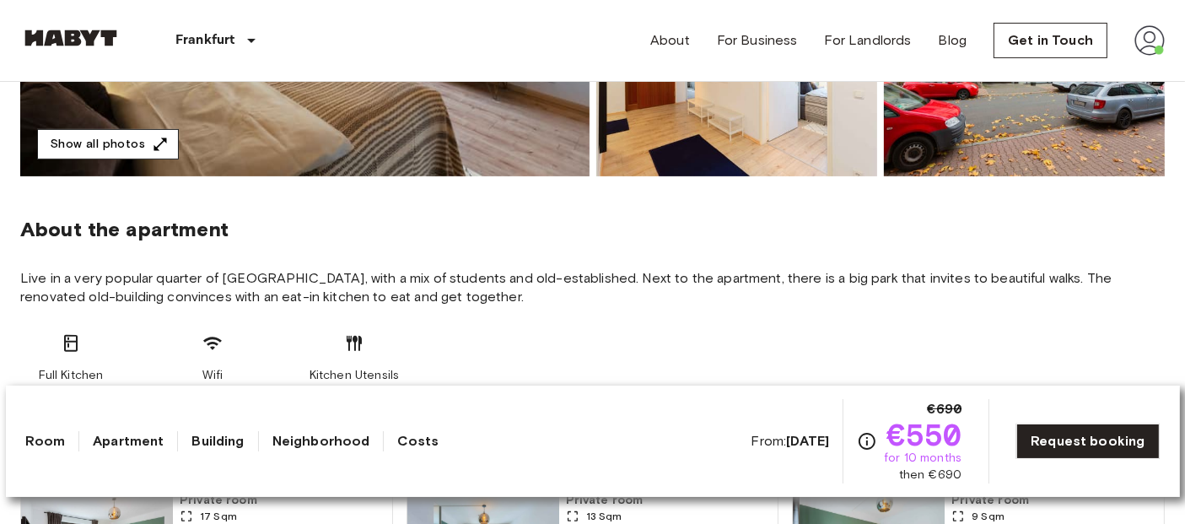  Describe the element at coordinates (923, 458) in the screenshot. I see `span: for 10 months` at that location.